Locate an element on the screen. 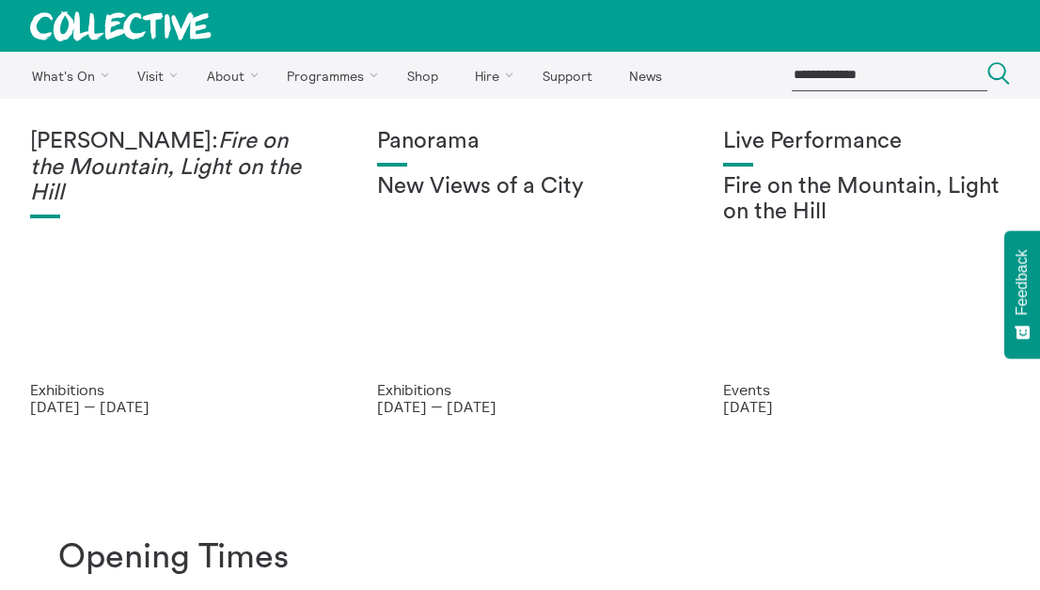 The height and width of the screenshot is (590, 1040). button: Feedback - Show survey is located at coordinates (1022, 294).